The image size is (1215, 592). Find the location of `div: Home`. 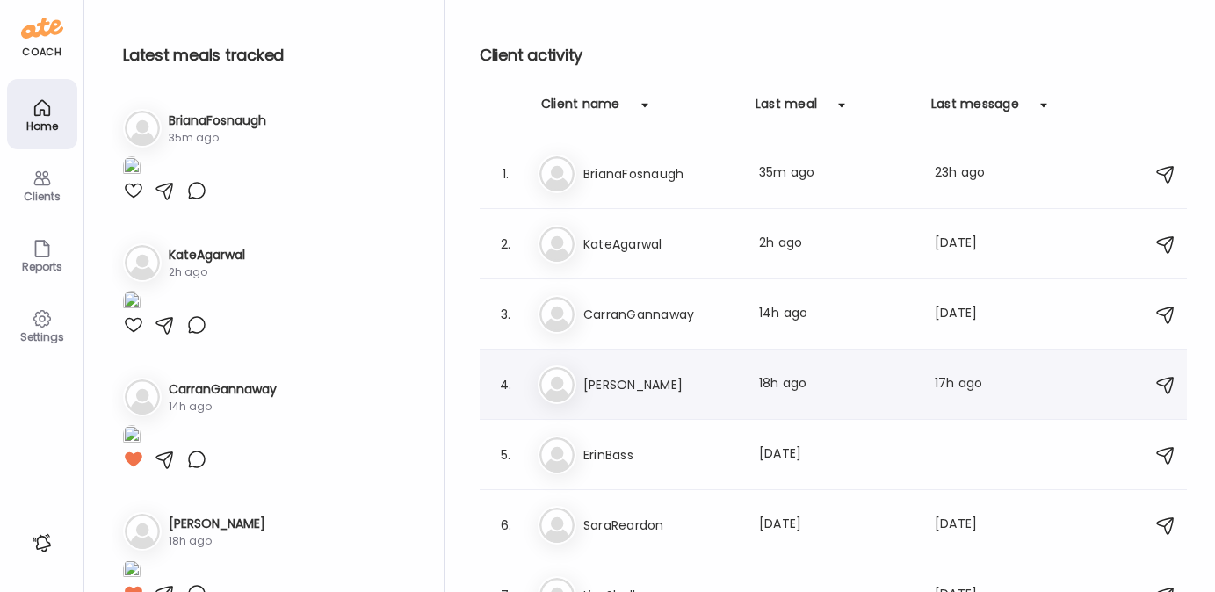

div: Home is located at coordinates (42, 126).